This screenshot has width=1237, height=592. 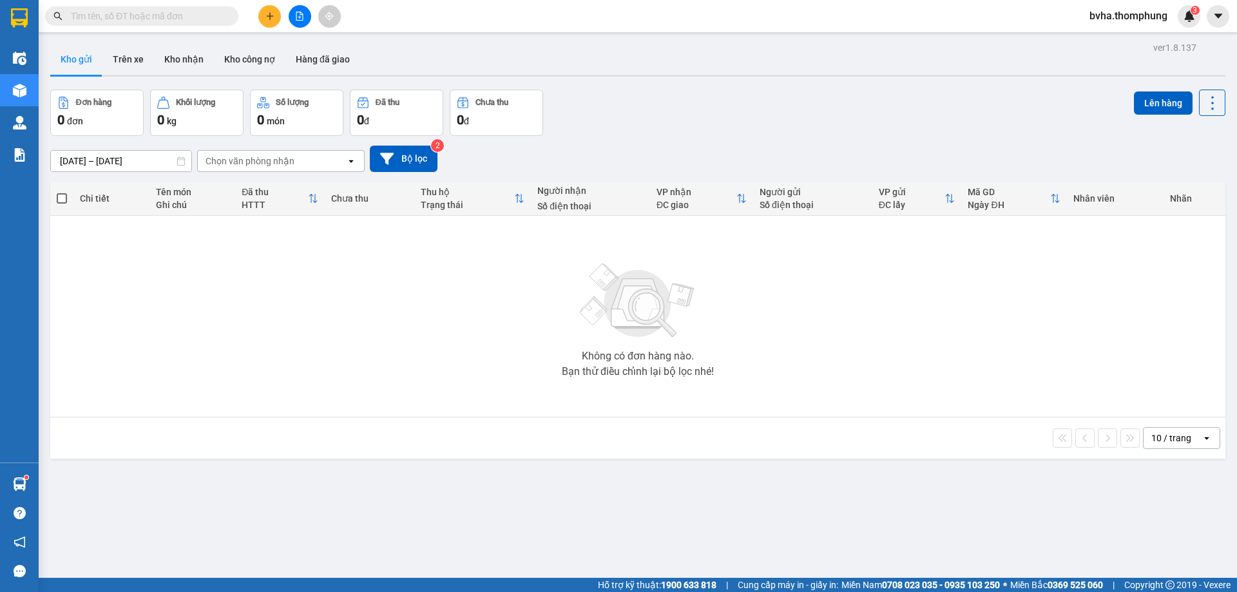 What do you see at coordinates (496, 113) in the screenshot?
I see `button: Chưa thu0đ` at bounding box center [496, 113].